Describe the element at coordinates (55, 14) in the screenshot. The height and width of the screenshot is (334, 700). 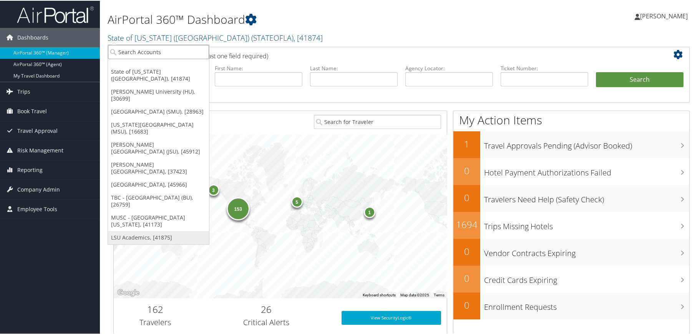
I see `img: airportal-logo.png` at that location.